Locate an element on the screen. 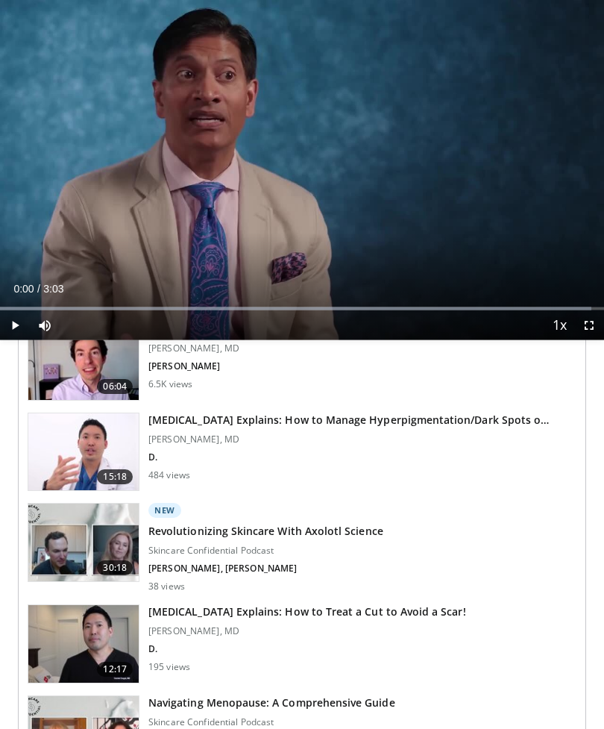 Image resolution: width=604 pixels, height=729 pixels. span: 06:04 is located at coordinates (115, 387).